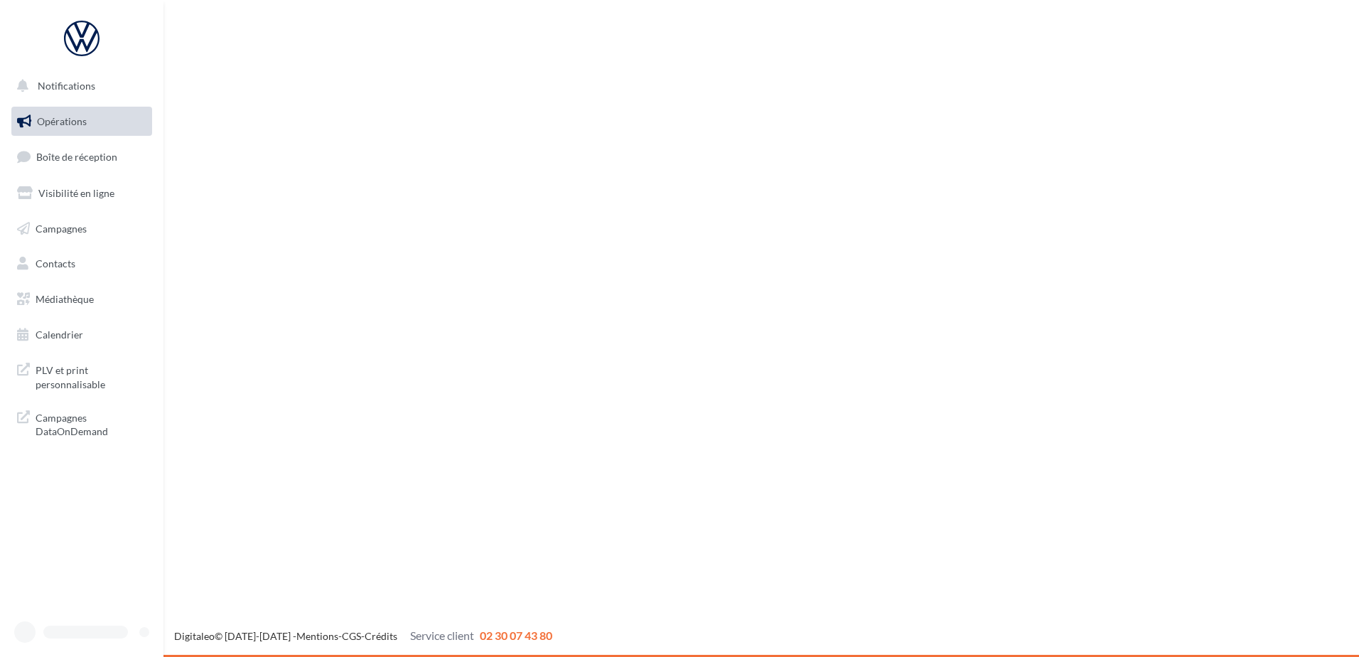 This screenshot has height=657, width=1359. I want to click on span: Opérations, so click(62, 121).